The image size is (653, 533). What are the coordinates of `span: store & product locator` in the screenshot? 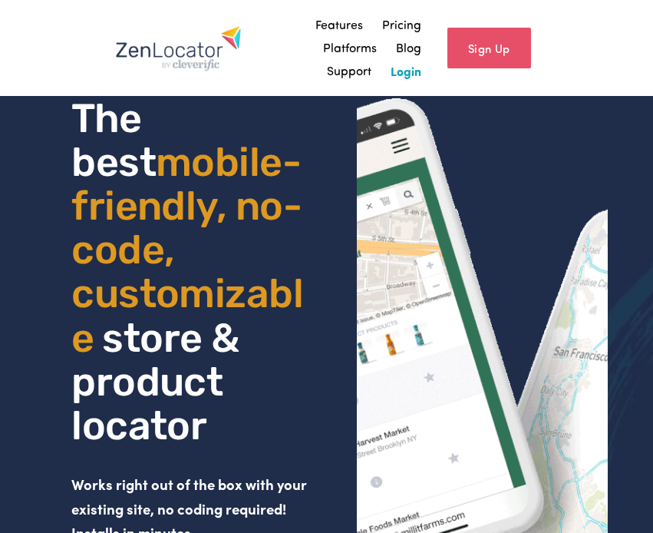 It's located at (160, 381).